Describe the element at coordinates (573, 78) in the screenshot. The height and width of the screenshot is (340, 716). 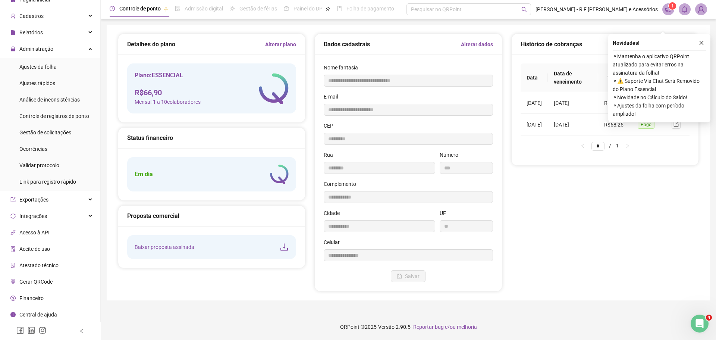
I see `th: Data de vencimento` at that location.